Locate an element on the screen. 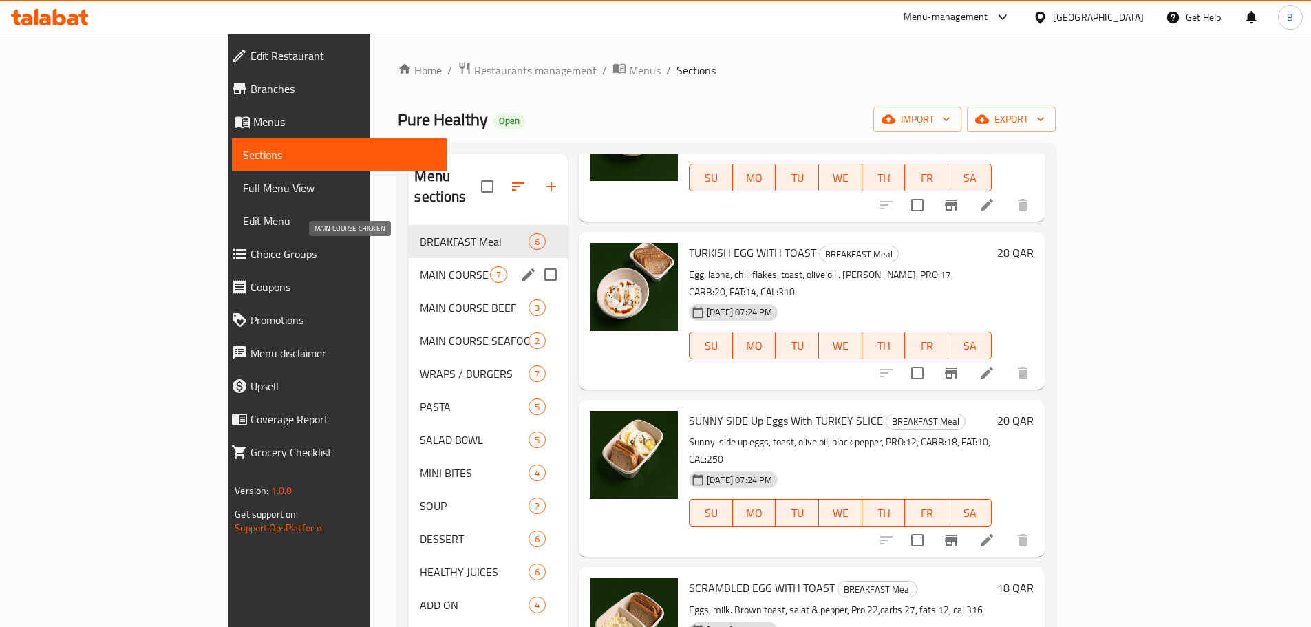 The width and height of the screenshot is (1311, 627). span: 4 is located at coordinates (537, 473).